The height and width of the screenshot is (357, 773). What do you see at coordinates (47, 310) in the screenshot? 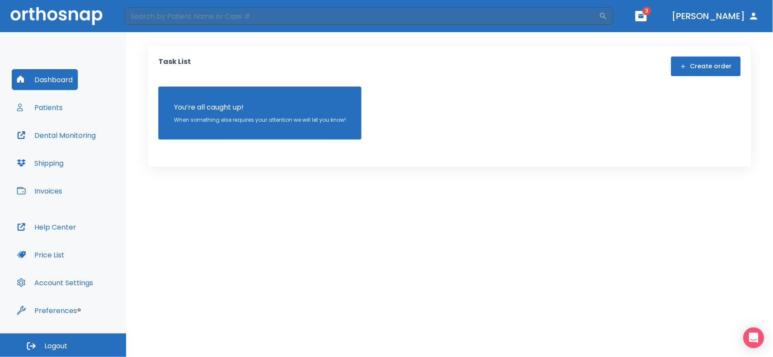
I see `a: Preferences` at bounding box center [47, 310].